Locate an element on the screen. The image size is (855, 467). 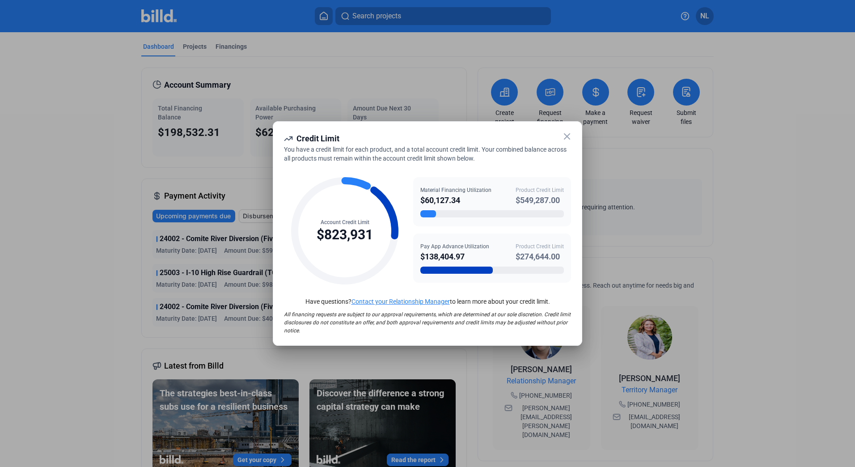
span: Have questions? to learn more about your credit limit. is located at coordinates (427, 301).